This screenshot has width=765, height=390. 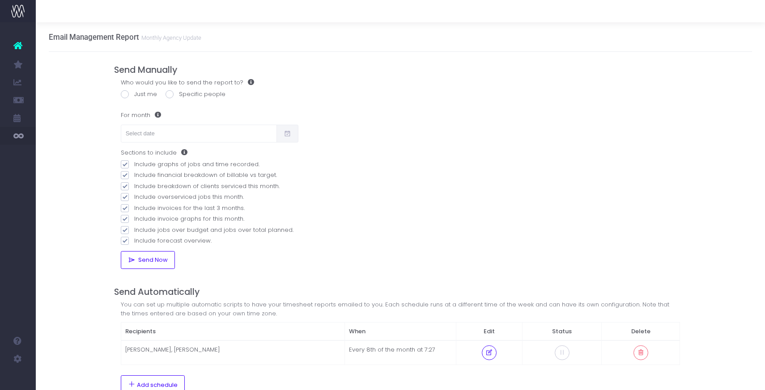 What do you see at coordinates (209, 165) in the screenshot?
I see `label: Include graphs of jobs and time recorded.` at bounding box center [209, 165].